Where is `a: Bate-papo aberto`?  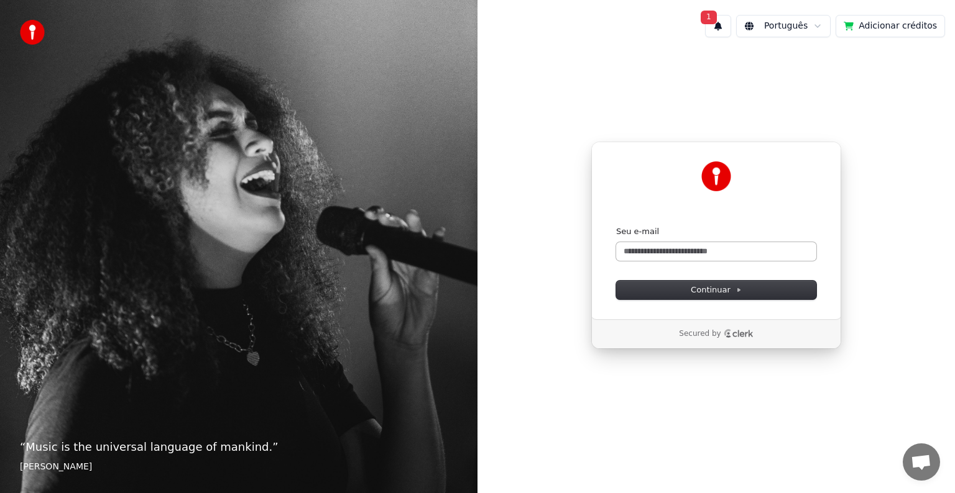
a: Bate-papo aberto is located at coordinates (921, 462).